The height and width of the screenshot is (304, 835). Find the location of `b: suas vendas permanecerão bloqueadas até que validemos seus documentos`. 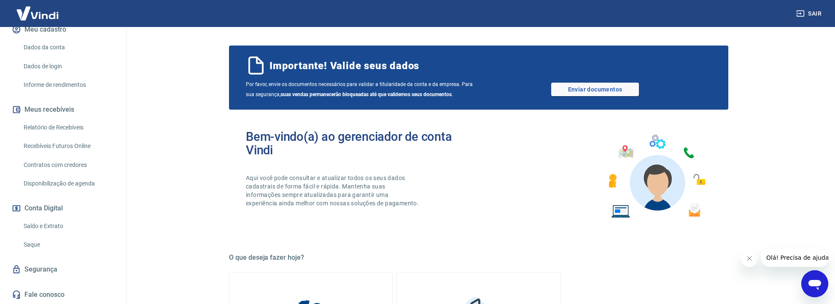

b: suas vendas permanecerão bloqueadas até que validemos seus documentos is located at coordinates (366, 94).